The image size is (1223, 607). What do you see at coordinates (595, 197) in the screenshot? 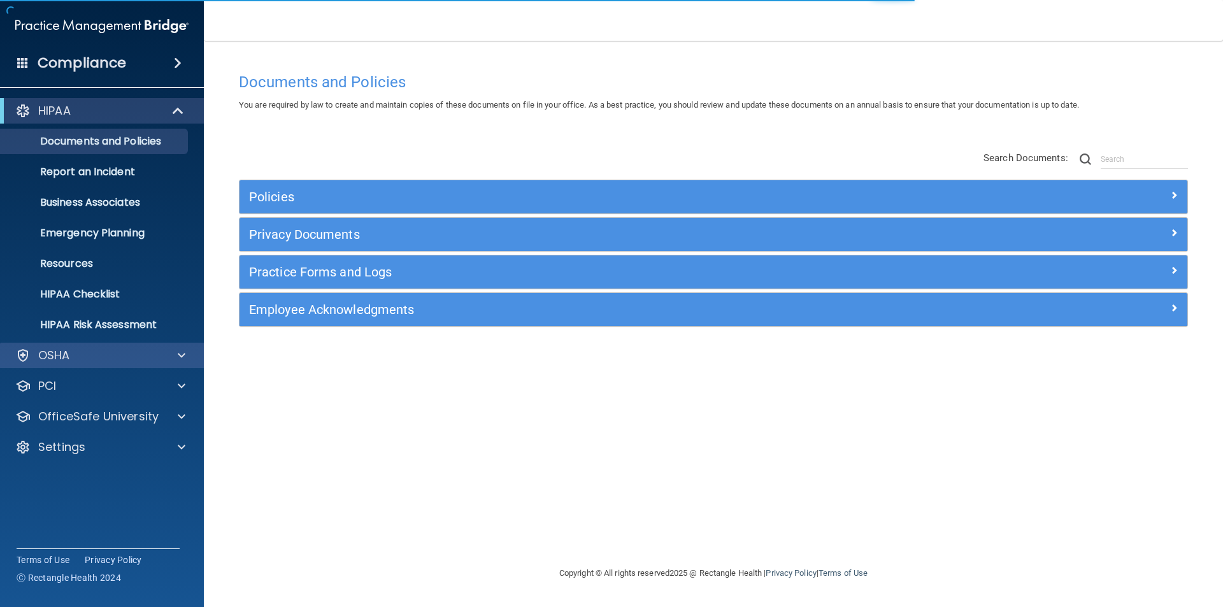
I see `h5: Policies` at bounding box center [595, 197].